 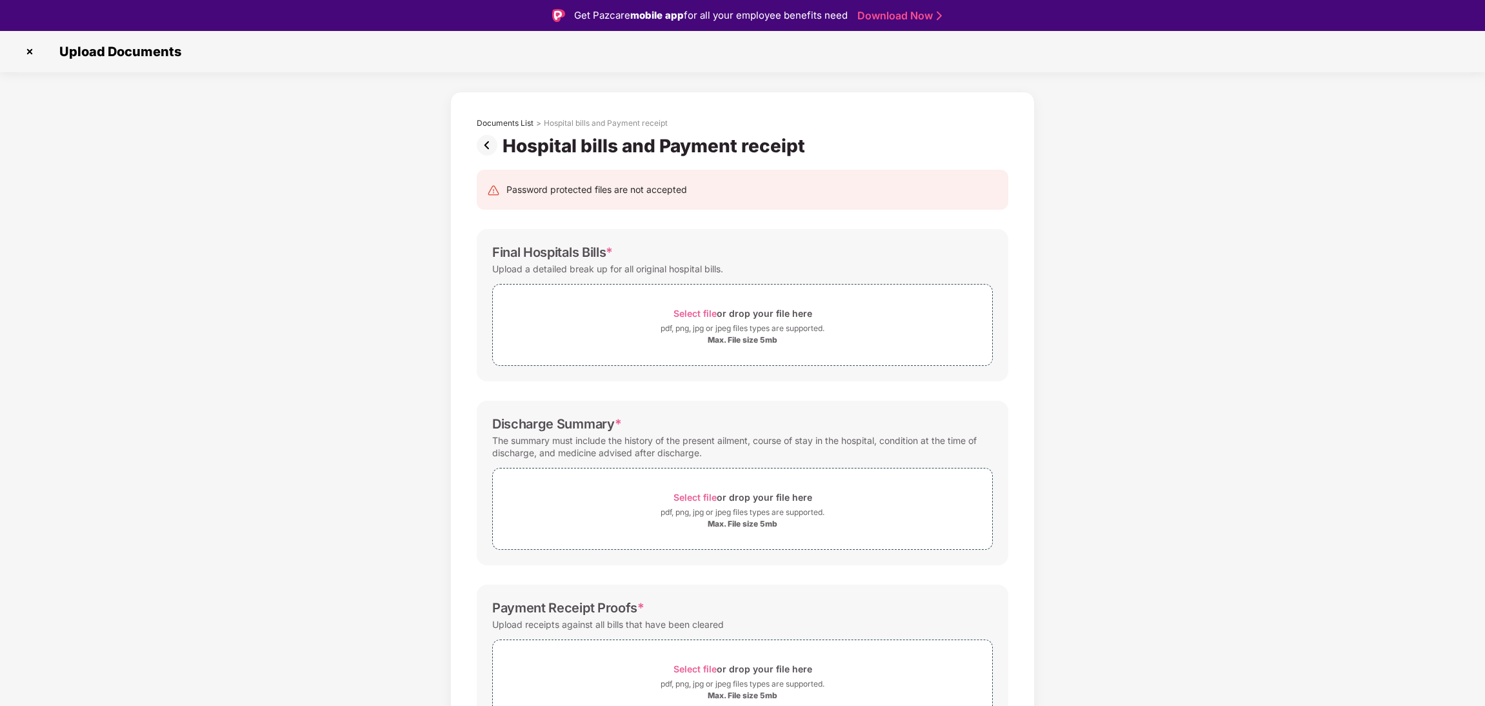 What do you see at coordinates (597, 190) in the screenshot?
I see `div: Password protected files are not accepted` at bounding box center [597, 190].